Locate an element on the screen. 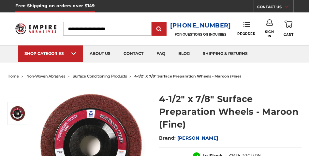 Image resolution: width=309 pixels, height=156 pixels. a: contact is located at coordinates (133, 53).